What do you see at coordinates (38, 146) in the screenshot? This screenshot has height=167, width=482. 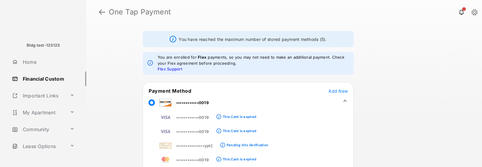 I see `a: Lease Options` at bounding box center [38, 146].